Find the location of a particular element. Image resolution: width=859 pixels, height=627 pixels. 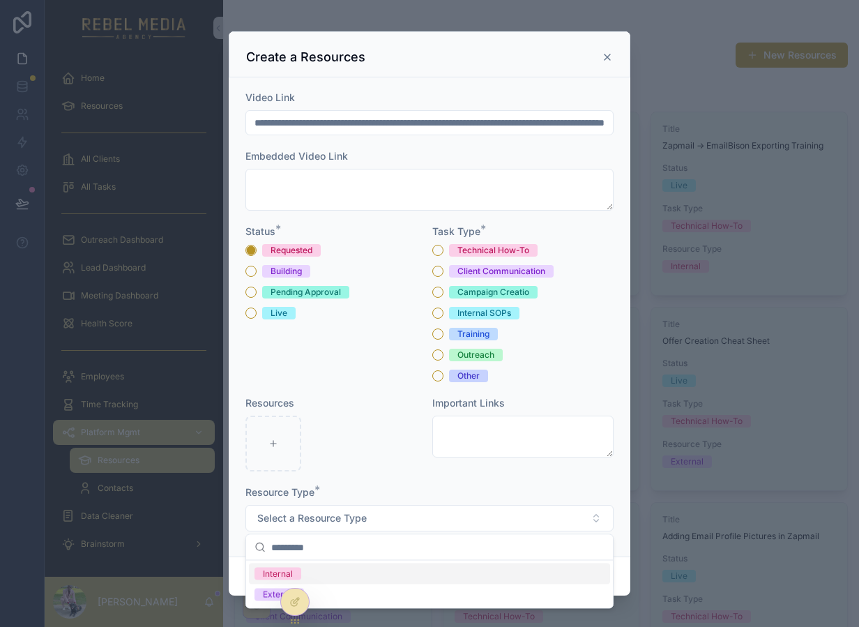

span: Embedded Video Link is located at coordinates (296, 155).